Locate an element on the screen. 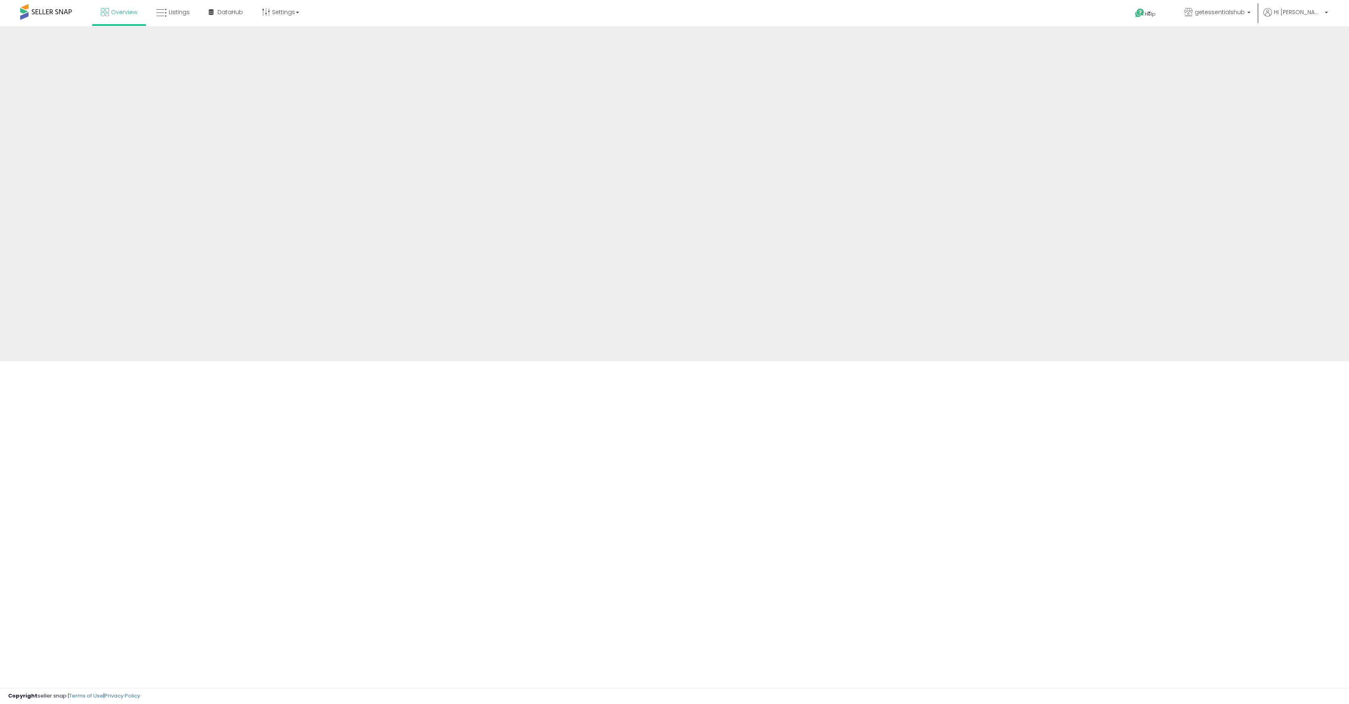 The height and width of the screenshot is (704, 1349). span: Overview is located at coordinates (124, 12).